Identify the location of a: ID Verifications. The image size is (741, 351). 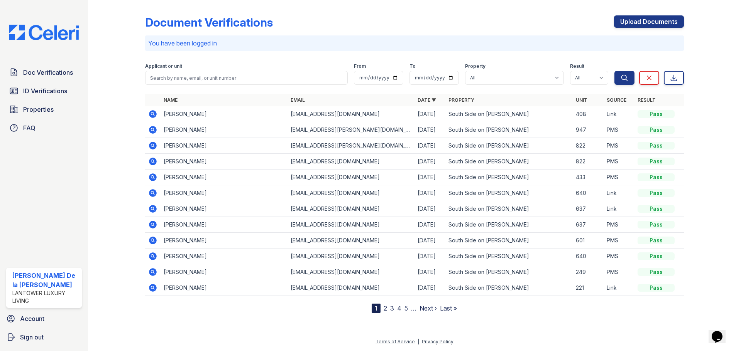
(44, 91).